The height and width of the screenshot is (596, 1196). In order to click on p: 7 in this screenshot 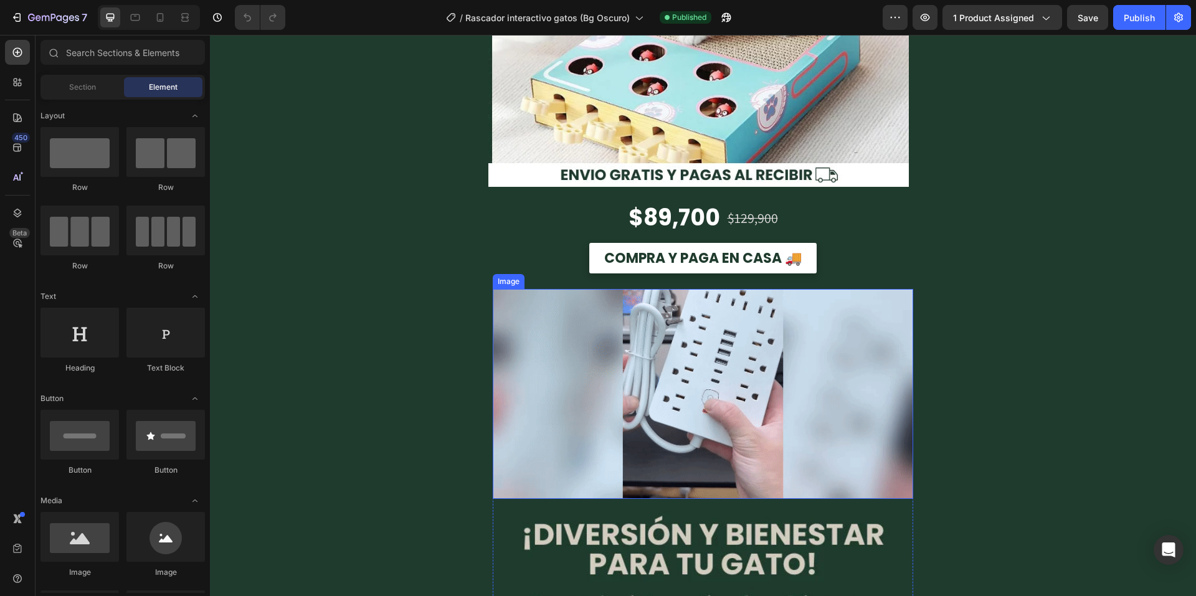, I will do `click(84, 17)`.